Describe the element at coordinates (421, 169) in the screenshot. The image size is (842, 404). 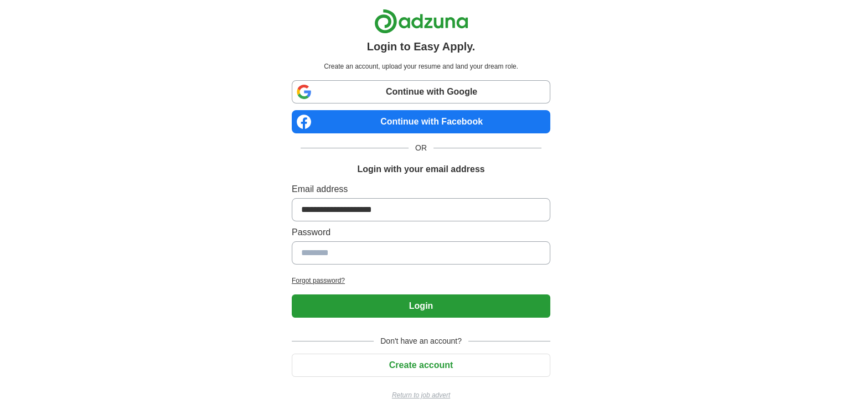
I see `h1: Login with your email address` at that location.